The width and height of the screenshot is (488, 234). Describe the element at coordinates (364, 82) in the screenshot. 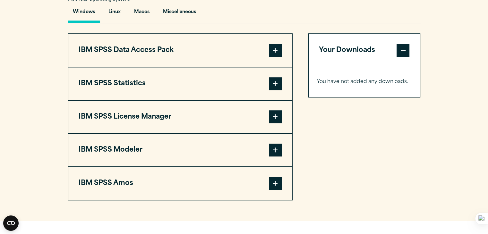

I see `div: Your Downloads` at that location.